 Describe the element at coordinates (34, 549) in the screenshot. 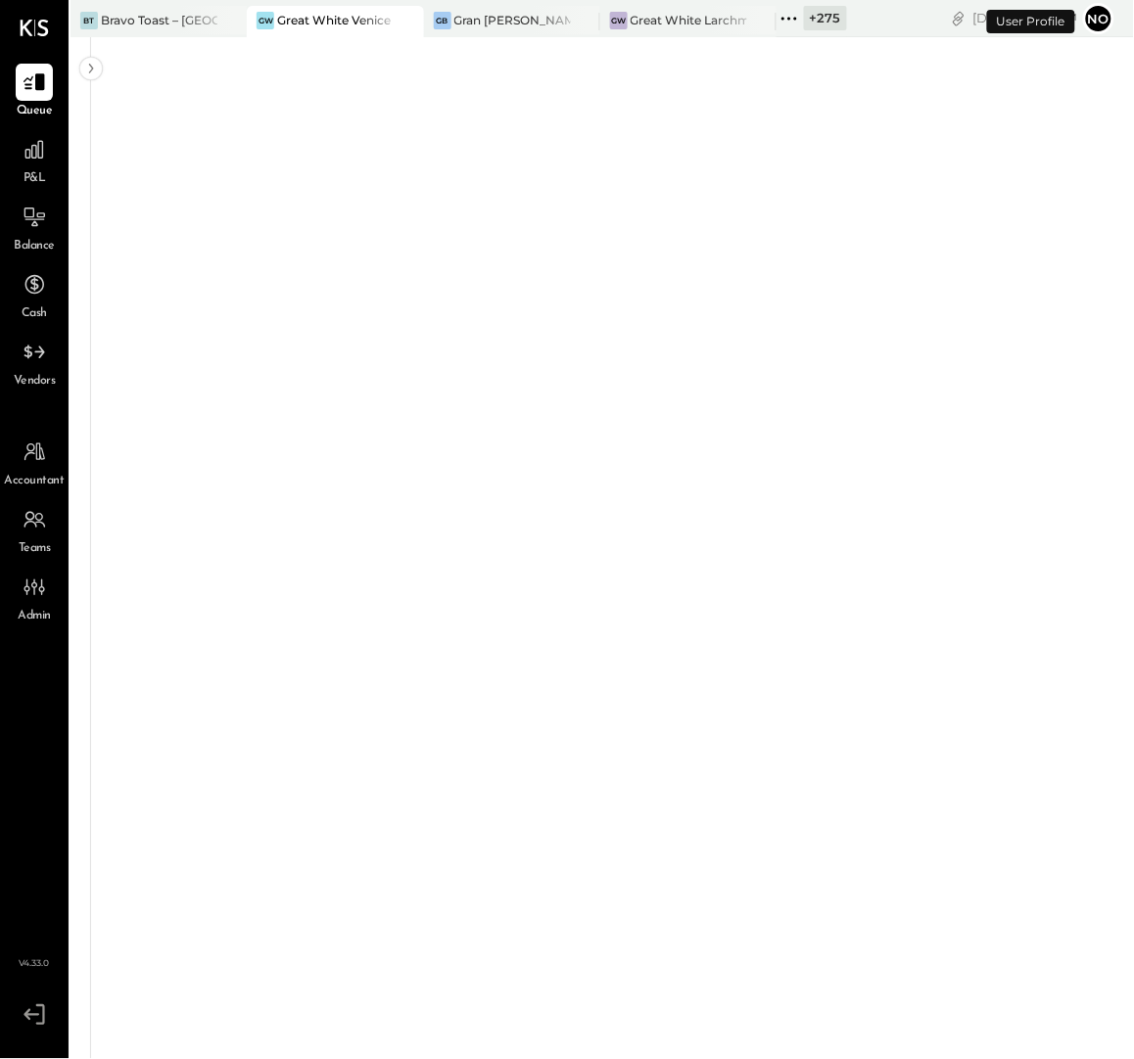

I see `span: Teams` at that location.